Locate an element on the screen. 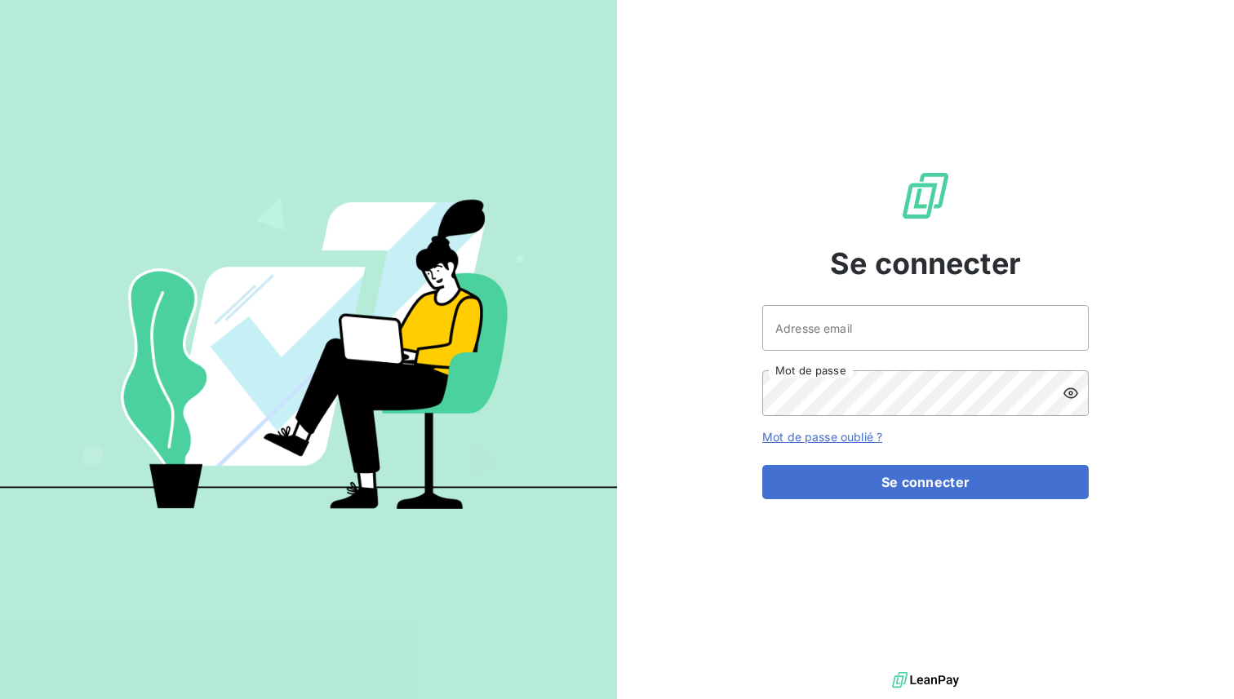  input: placeholder is located at coordinates (925, 328).